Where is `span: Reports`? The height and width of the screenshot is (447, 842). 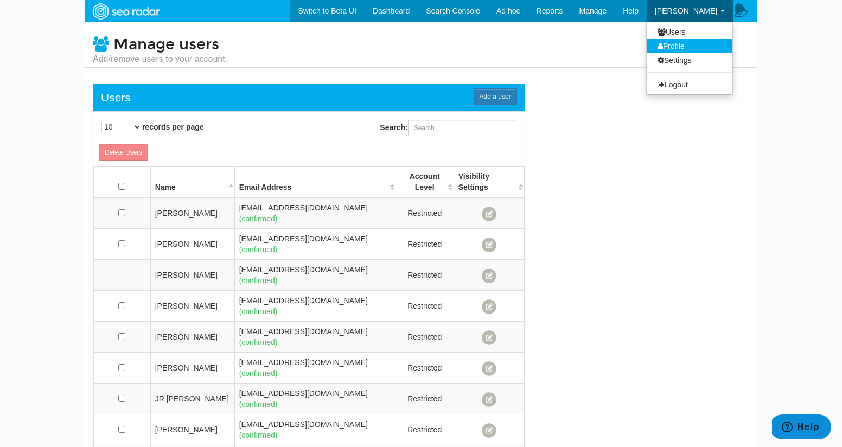
span: Reports is located at coordinates (550, 11).